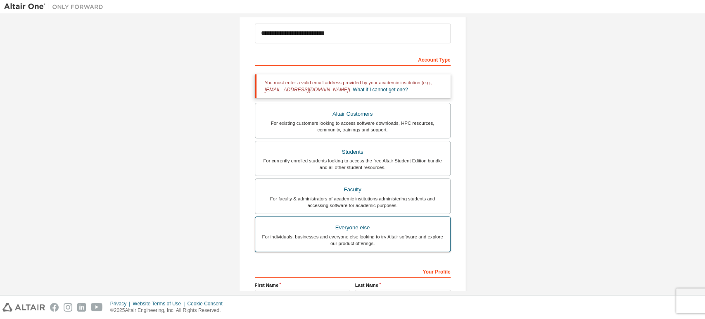  What do you see at coordinates (169, 310) in the screenshot?
I see `p: © 2025 Altair Engineering, Inc. All Rights Reserved.` at bounding box center [169, 310].